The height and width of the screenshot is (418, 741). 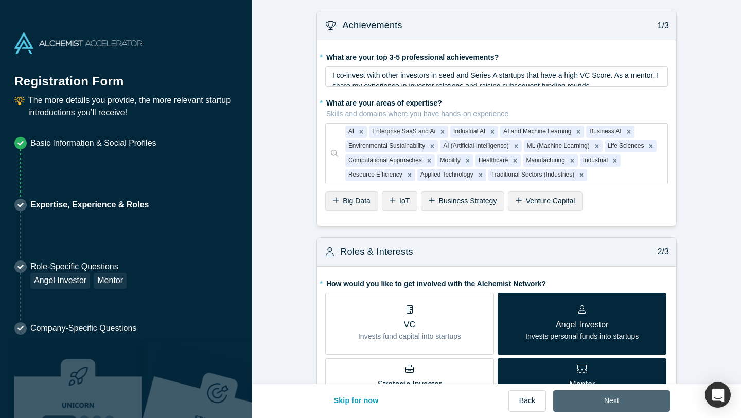 I want to click on div: Business AI, so click(x=604, y=132).